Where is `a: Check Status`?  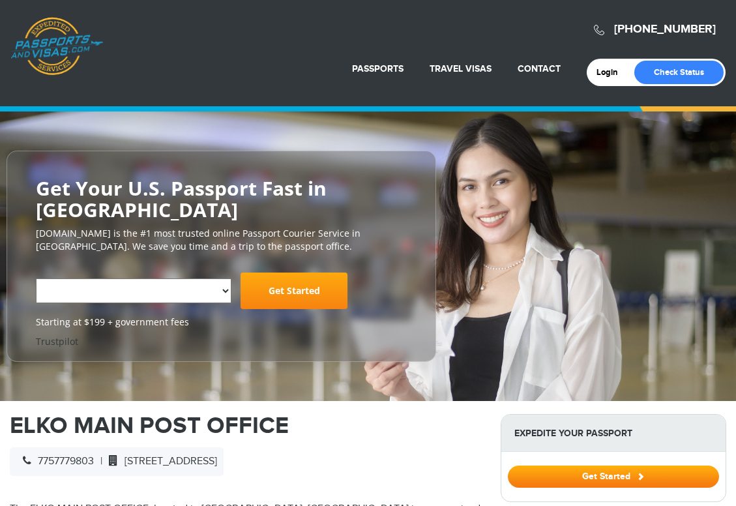 a: Check Status is located at coordinates (679, 72).